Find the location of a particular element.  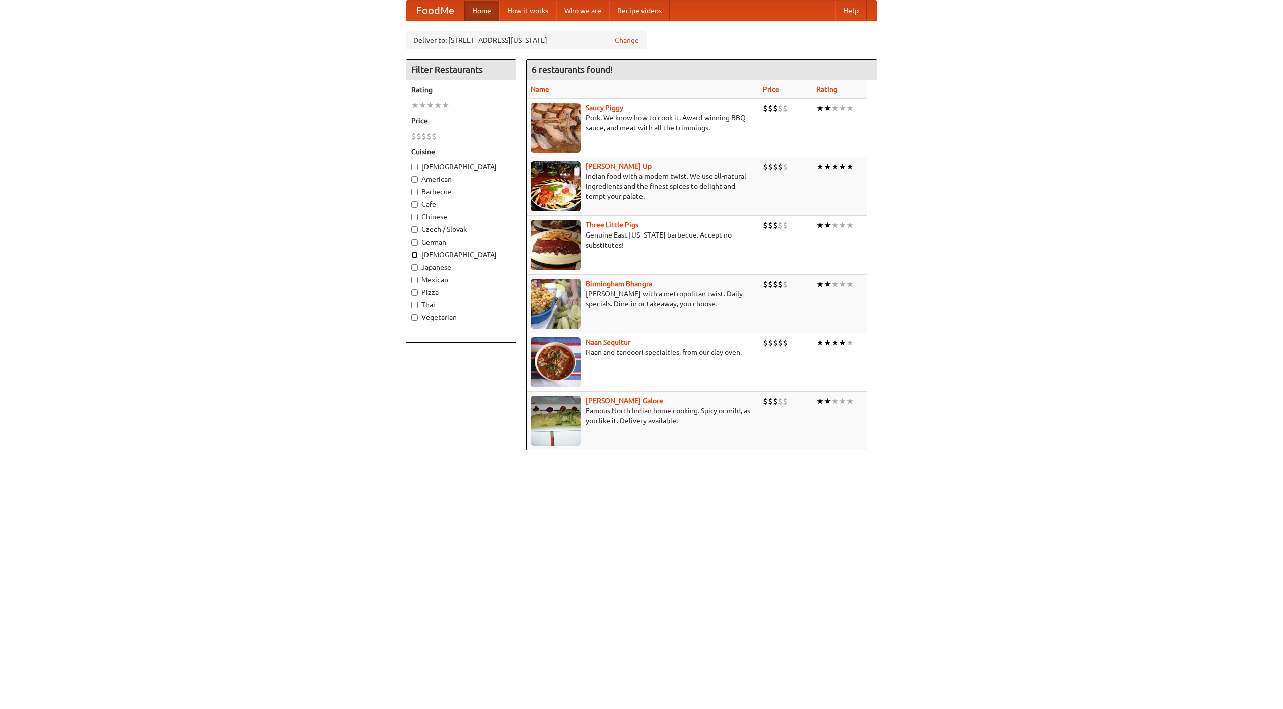

label: Japanese is located at coordinates (461, 267).